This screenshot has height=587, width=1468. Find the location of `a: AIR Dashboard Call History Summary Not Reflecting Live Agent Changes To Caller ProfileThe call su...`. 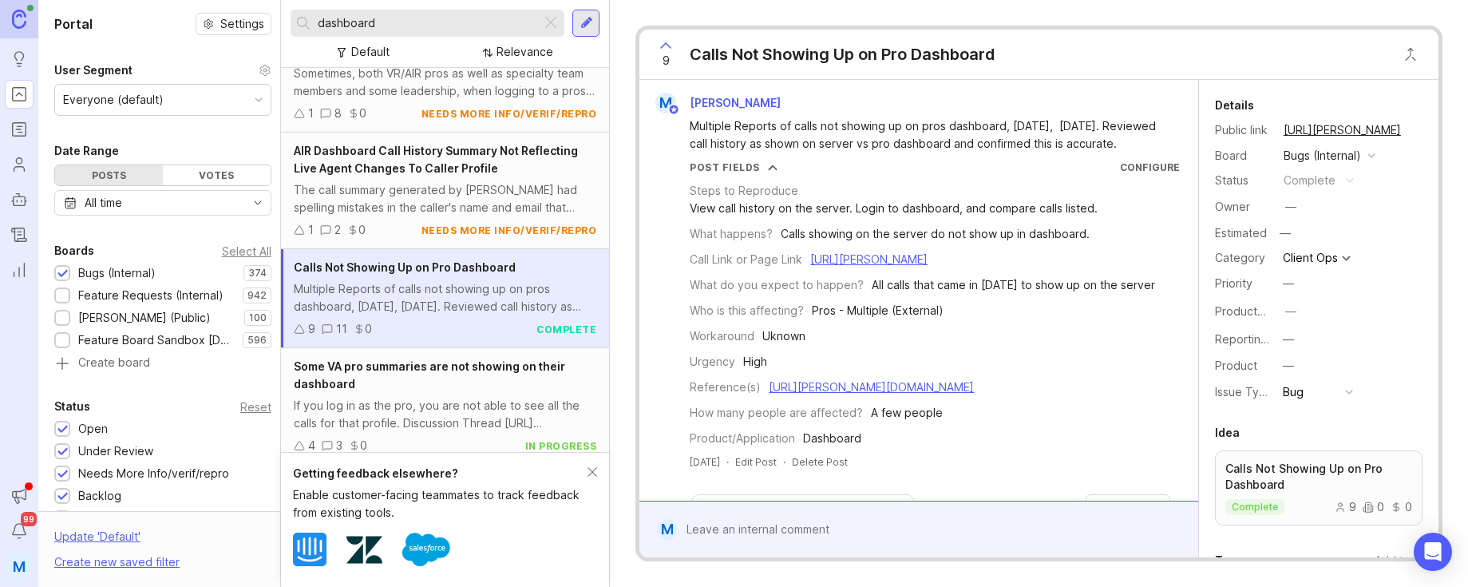

a: AIR Dashboard Call History Summary Not Reflecting Live Agent Changes To Caller ProfileThe call su... is located at coordinates (445, 191).